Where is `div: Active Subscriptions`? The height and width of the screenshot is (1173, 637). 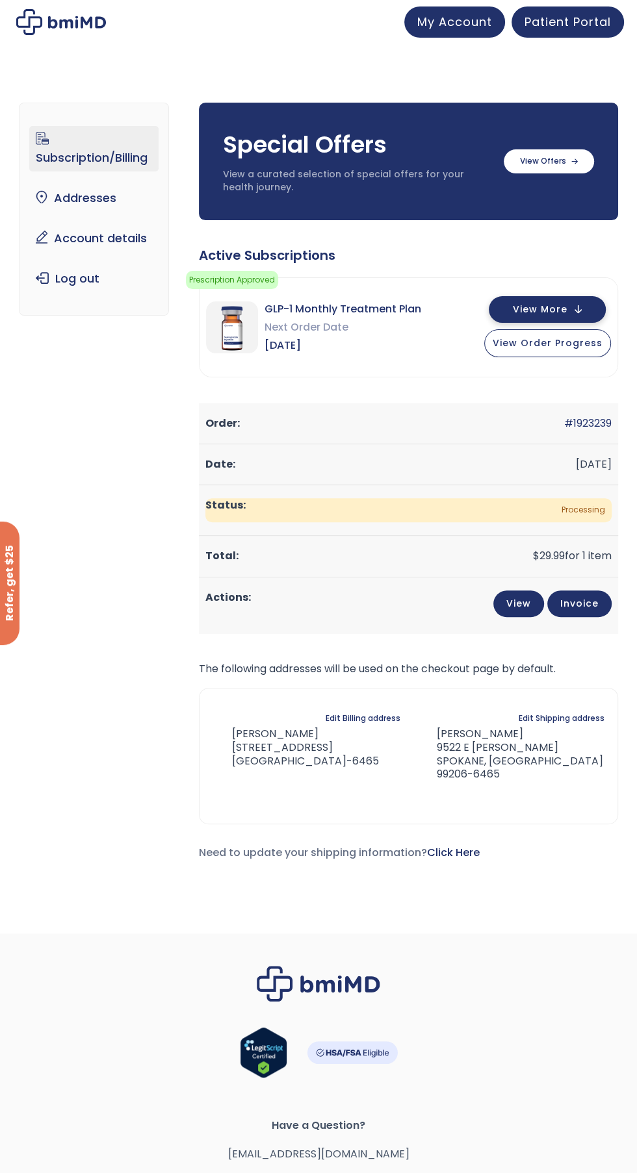
div: Active Subscriptions is located at coordinates (408, 255).